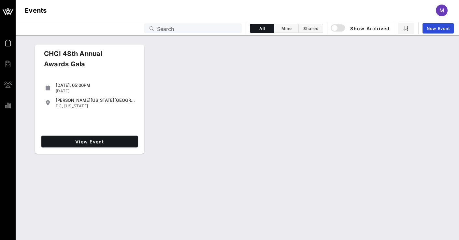 This screenshot has width=459, height=240. Describe the element at coordinates (286, 28) in the screenshot. I see `button: Mine` at that location.